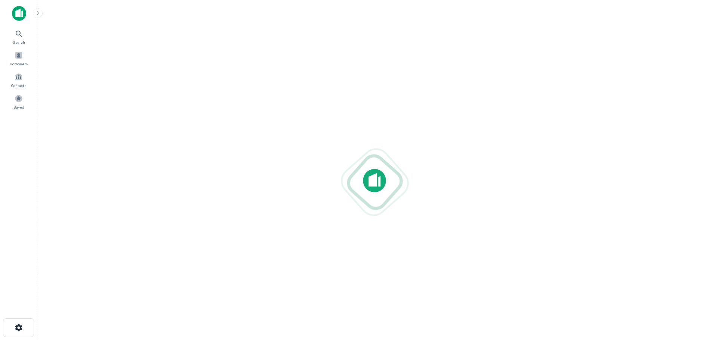 This screenshot has width=712, height=340. What do you see at coordinates (19, 102) in the screenshot?
I see `a: Saved` at bounding box center [19, 102].